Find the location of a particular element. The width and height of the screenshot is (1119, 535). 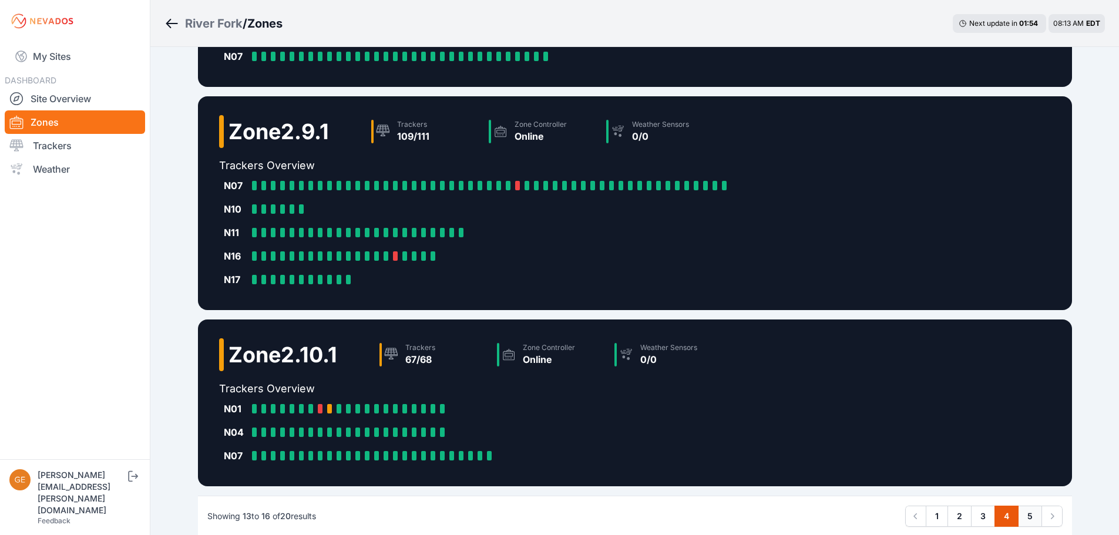

a: Site Overview is located at coordinates (75, 99).